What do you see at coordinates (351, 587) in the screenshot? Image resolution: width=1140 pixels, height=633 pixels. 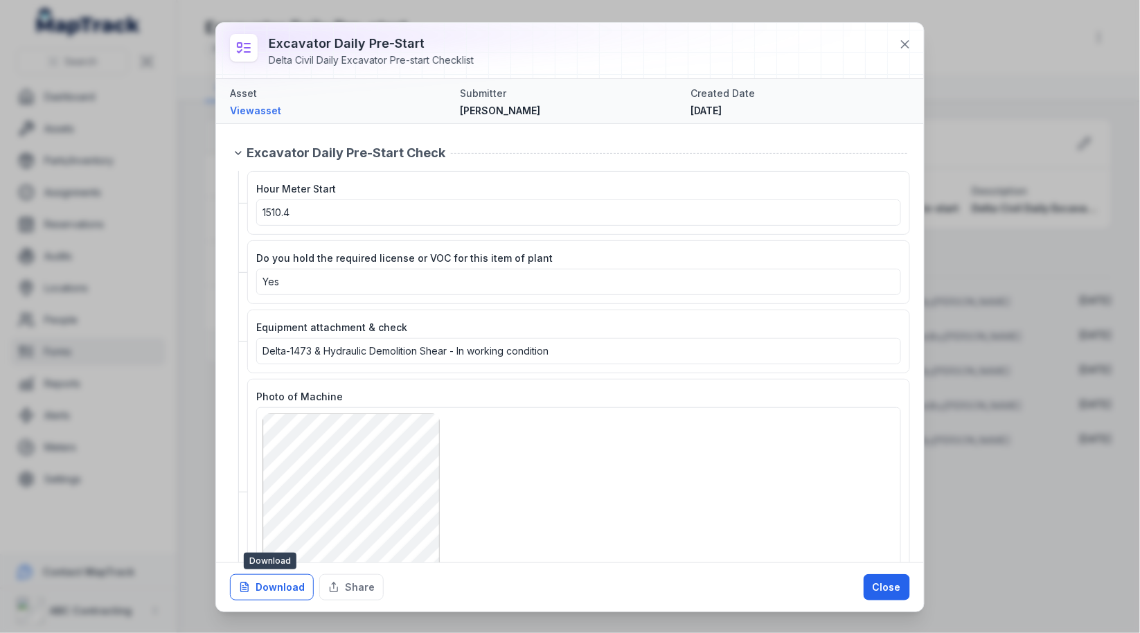 I see `button: Share` at bounding box center [351, 587].